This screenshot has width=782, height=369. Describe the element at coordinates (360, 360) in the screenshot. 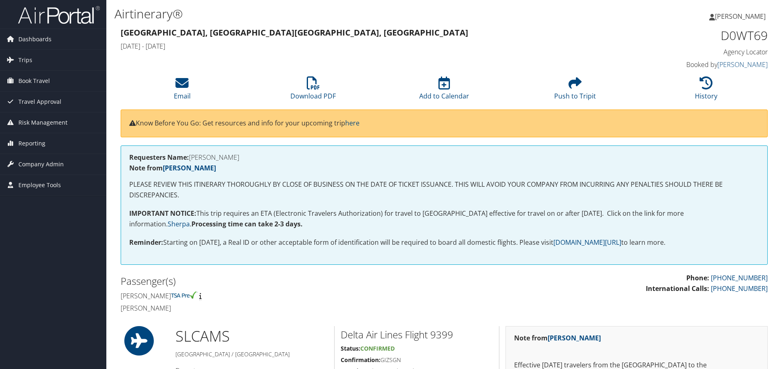

I see `strong: Confirmation:` at that location.